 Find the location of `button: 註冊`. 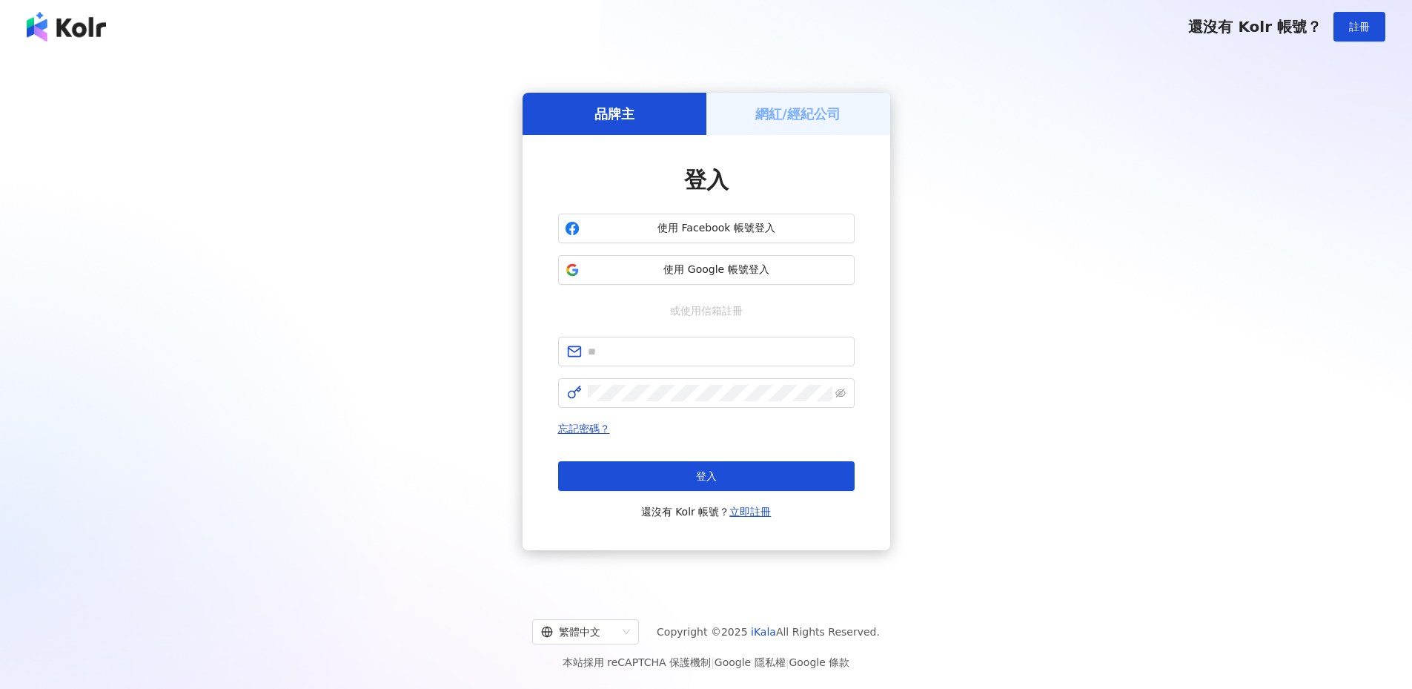

button: 註冊 is located at coordinates (1360, 27).